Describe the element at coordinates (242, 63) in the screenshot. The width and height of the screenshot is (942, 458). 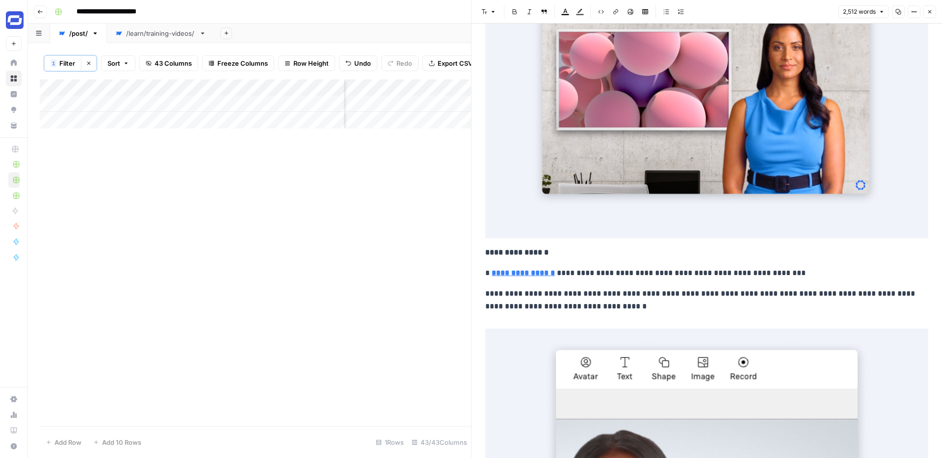
I see `span: Freeze Columns` at that location.